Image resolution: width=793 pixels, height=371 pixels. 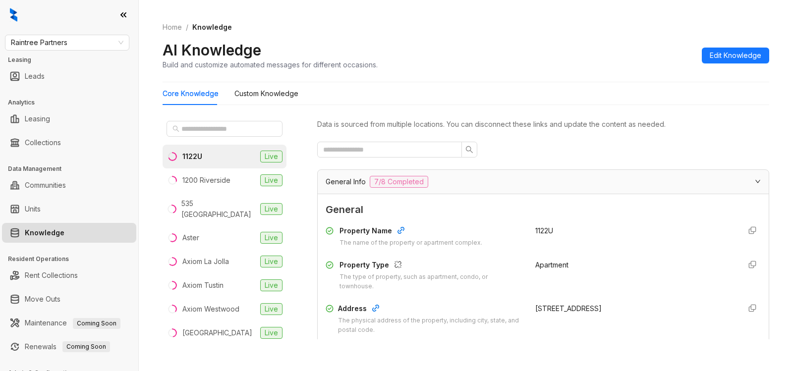 What do you see at coordinates (43, 143) in the screenshot?
I see `a: Collections` at bounding box center [43, 143].